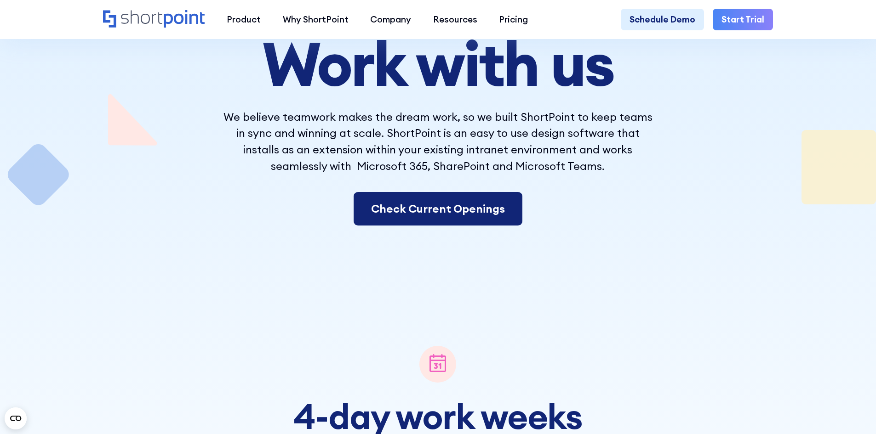  Describe the element at coordinates (16, 419) in the screenshot. I see `button: Open CMP widget` at that location.